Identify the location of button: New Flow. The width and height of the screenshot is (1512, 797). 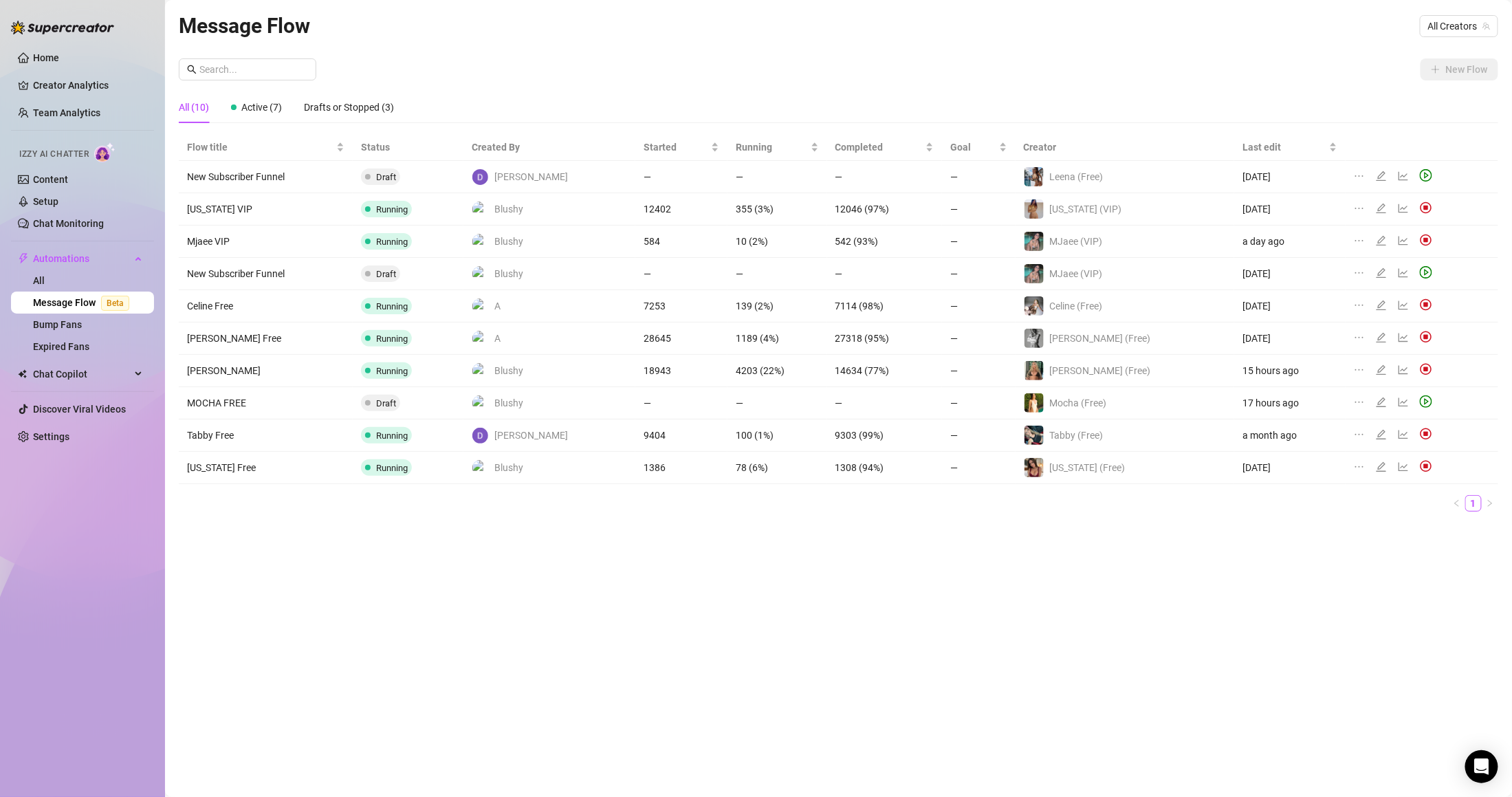
(1459, 70).